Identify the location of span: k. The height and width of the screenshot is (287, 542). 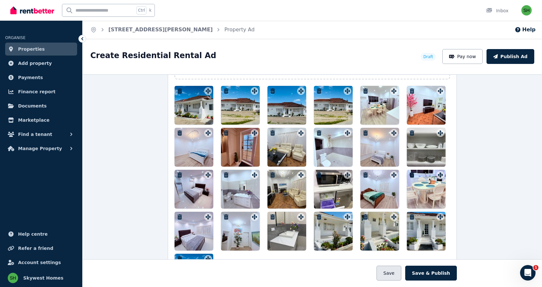
(150, 10).